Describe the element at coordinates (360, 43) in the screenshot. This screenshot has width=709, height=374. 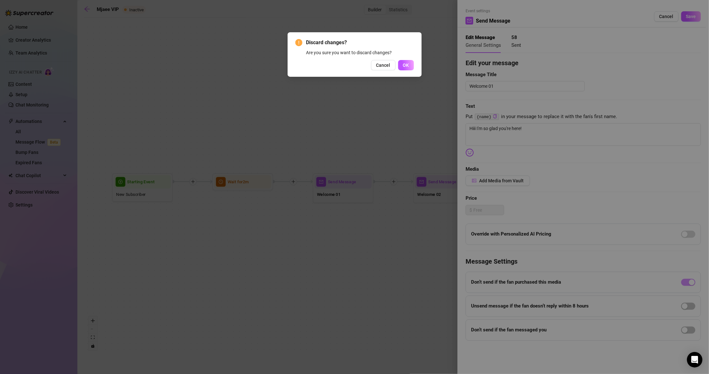
I see `span: Discard changes?` at that location.